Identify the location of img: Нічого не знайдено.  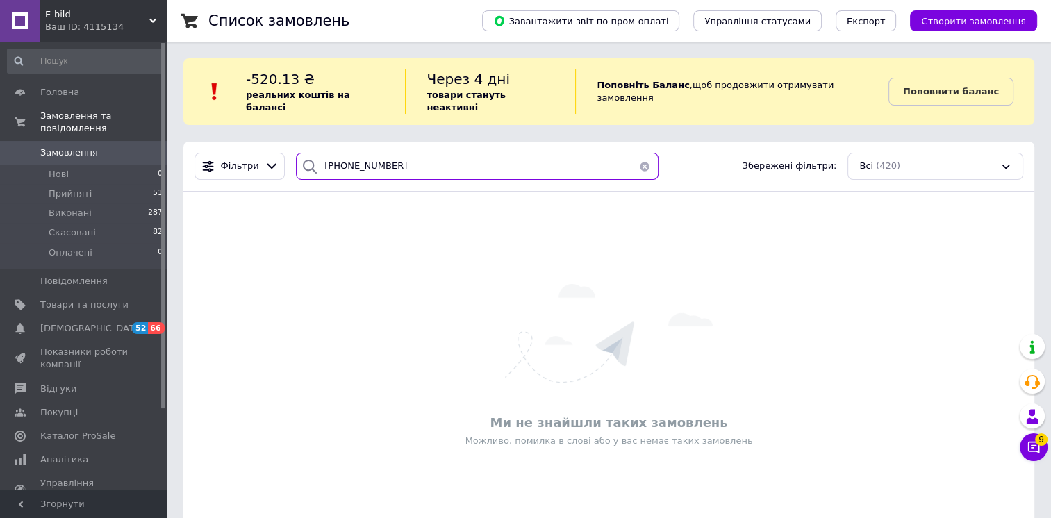
(608, 333).